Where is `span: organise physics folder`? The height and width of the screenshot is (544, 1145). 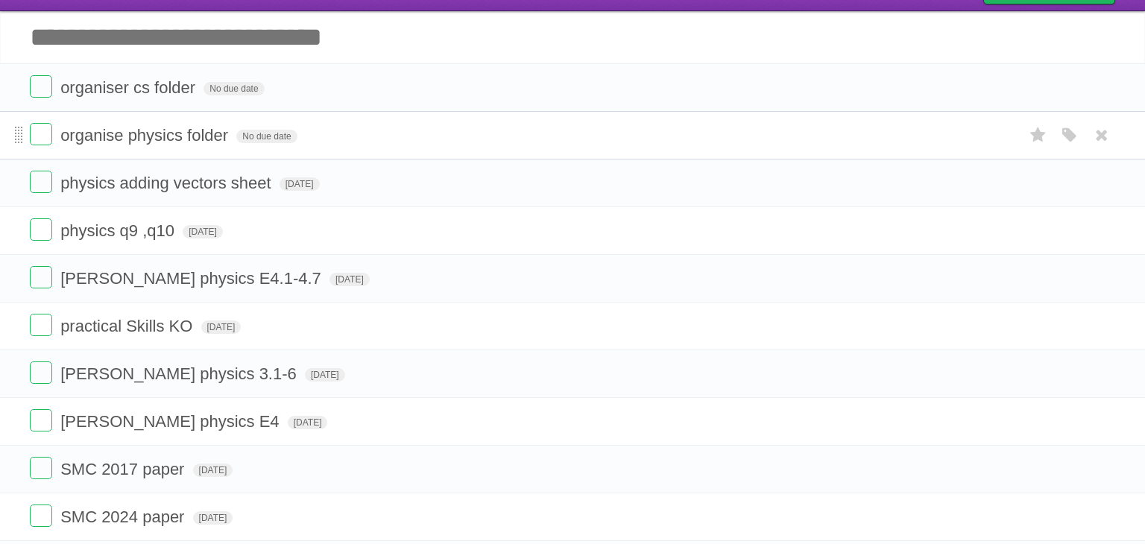 span: organise physics folder is located at coordinates (146, 135).